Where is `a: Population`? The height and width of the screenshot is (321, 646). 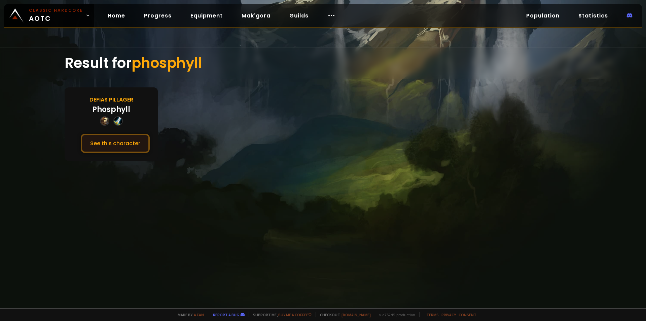
a: Population is located at coordinates (542, 15).